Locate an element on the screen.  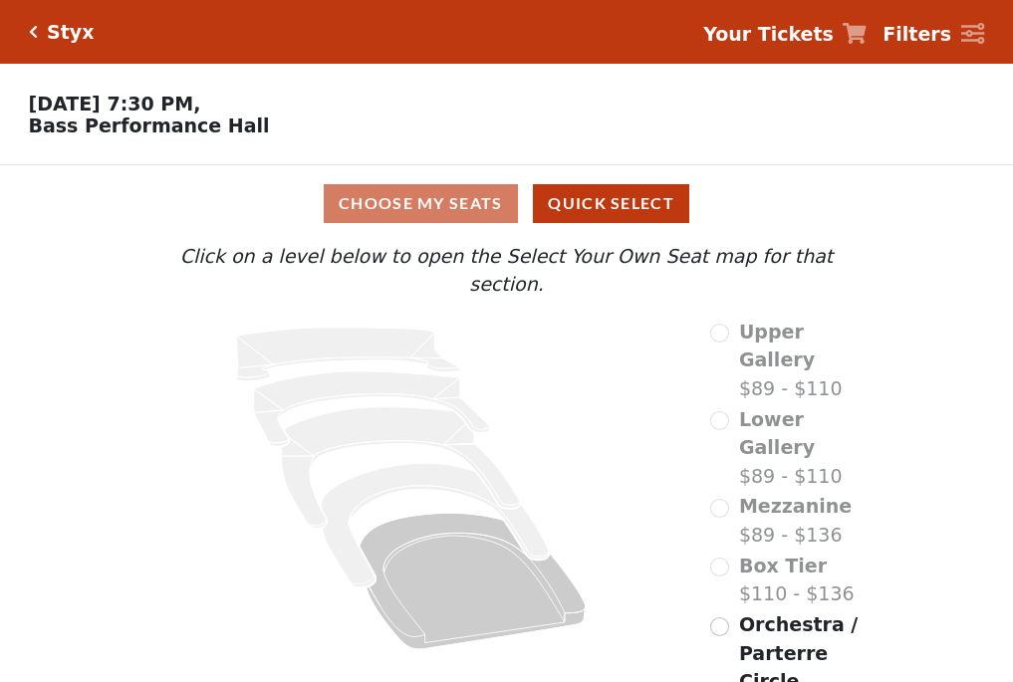
span: Lower Gallery is located at coordinates (777, 433).